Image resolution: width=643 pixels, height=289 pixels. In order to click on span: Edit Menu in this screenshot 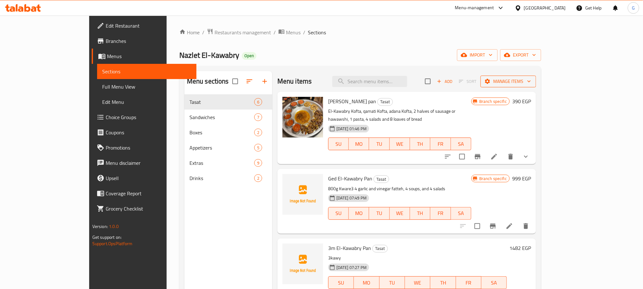, I will do `click(147, 102)`.